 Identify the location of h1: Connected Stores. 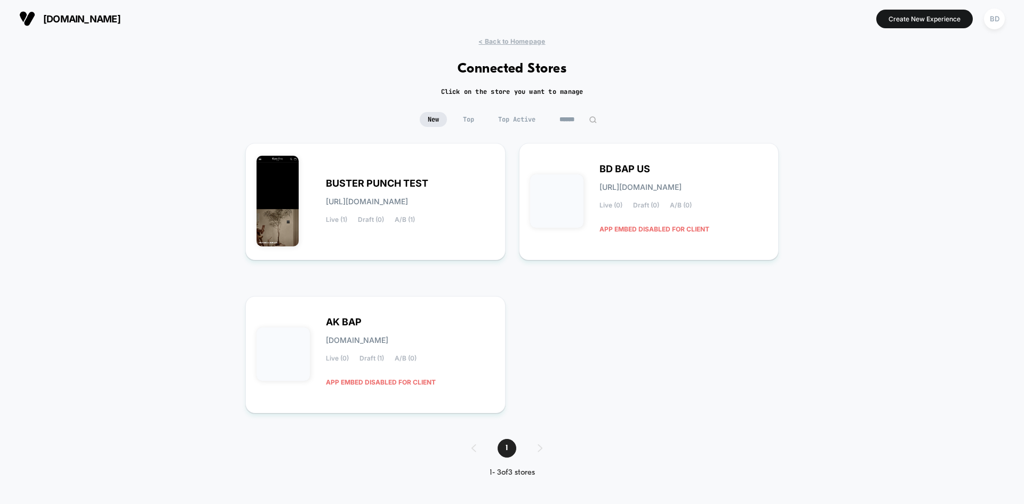
(512, 69).